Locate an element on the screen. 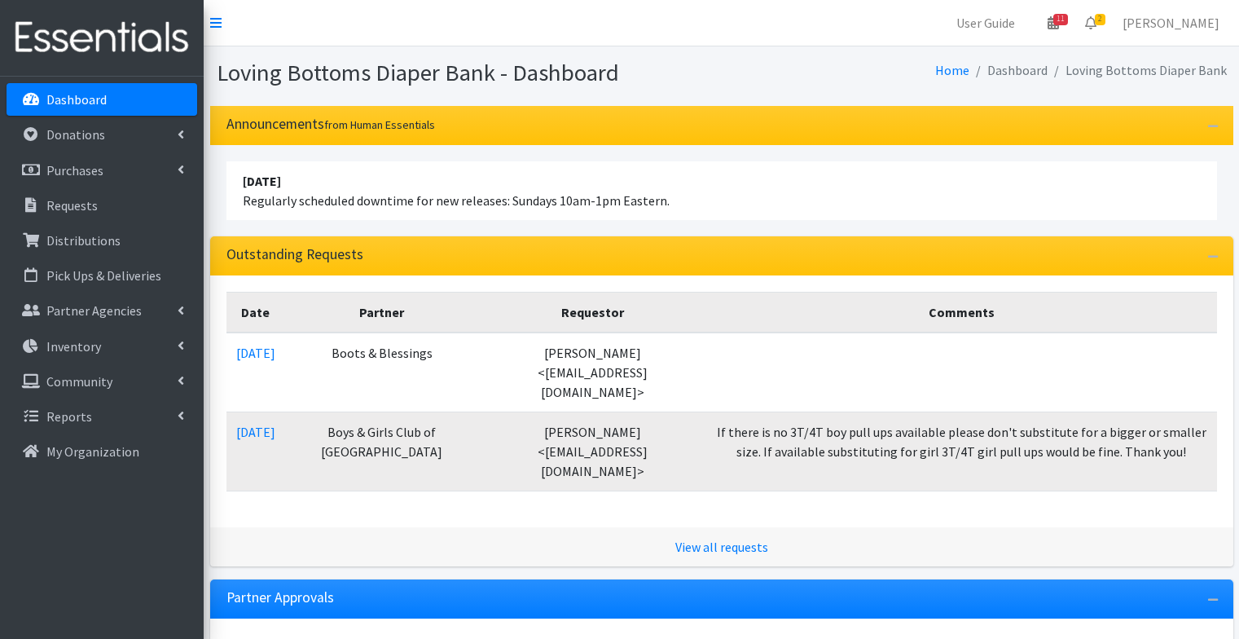  a: View all requests is located at coordinates (722, 547).